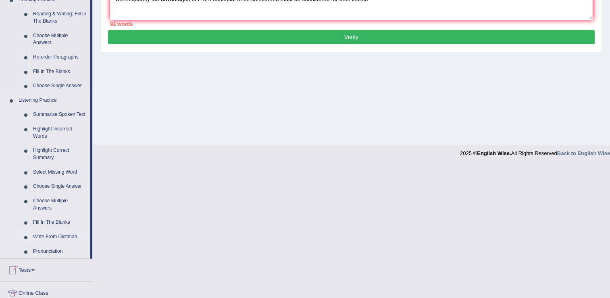 The height and width of the screenshot is (298, 610). What do you see at coordinates (60, 237) in the screenshot?
I see `a: Write From Dictation` at bounding box center [60, 237].